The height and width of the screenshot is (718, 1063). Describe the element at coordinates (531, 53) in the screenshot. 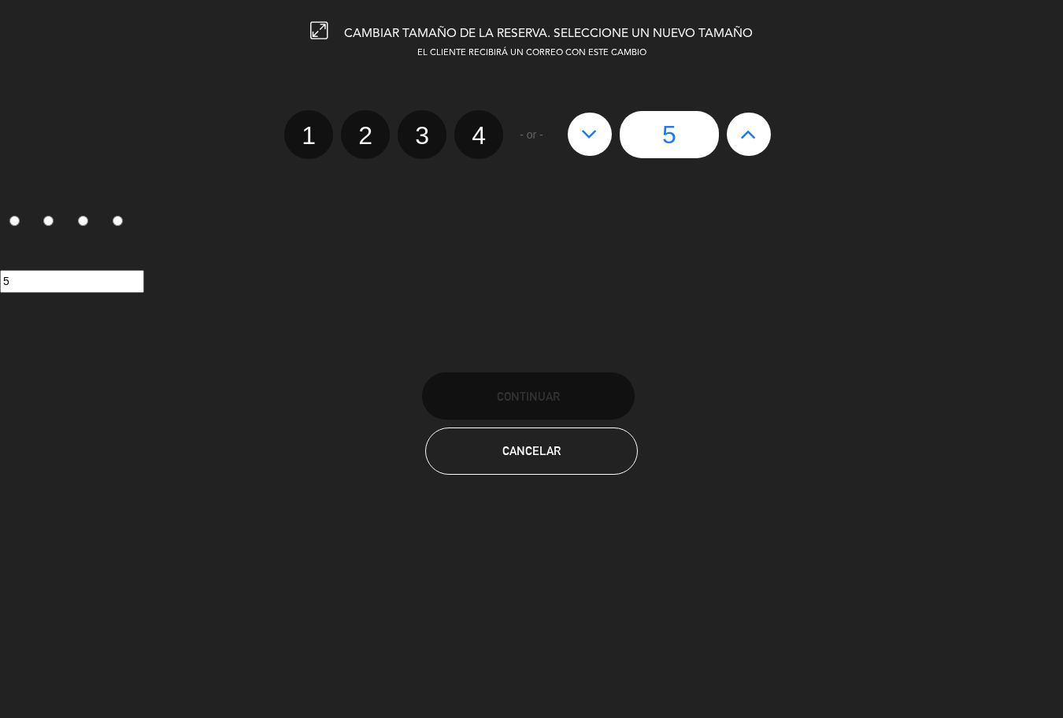

I see `span: EL CLIENTE RECIBIRÁ UN CORREO CON ESTE CAMBIO` at that location.